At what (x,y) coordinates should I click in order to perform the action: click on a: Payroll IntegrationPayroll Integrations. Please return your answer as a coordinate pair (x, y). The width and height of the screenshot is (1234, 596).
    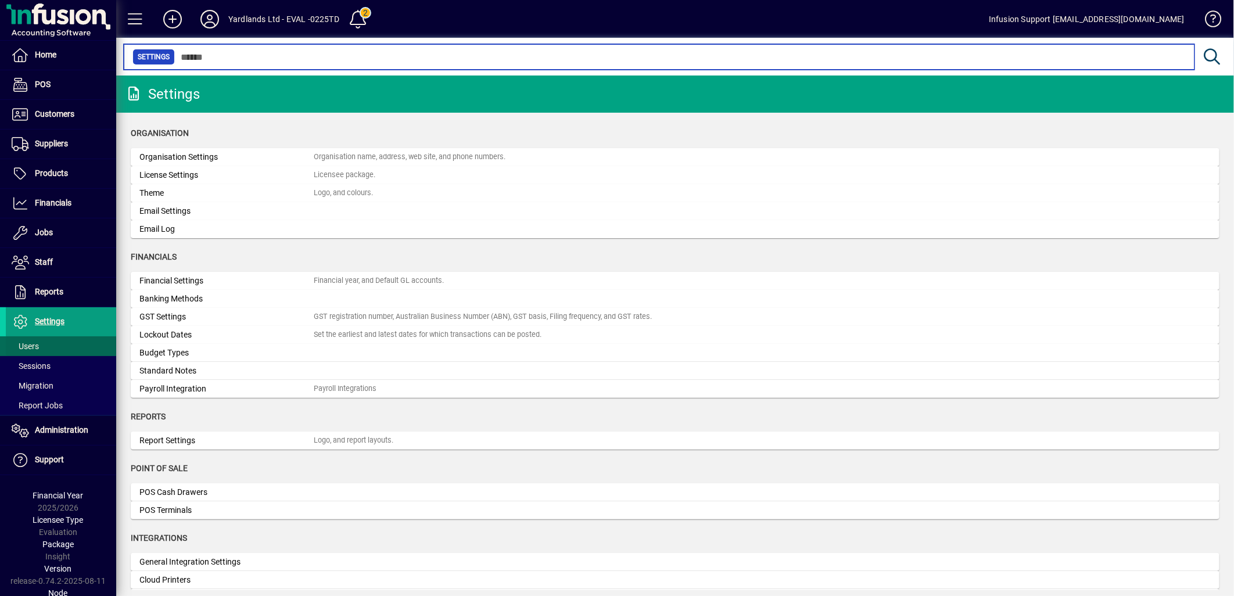
    Looking at the image, I should click on (675, 389).